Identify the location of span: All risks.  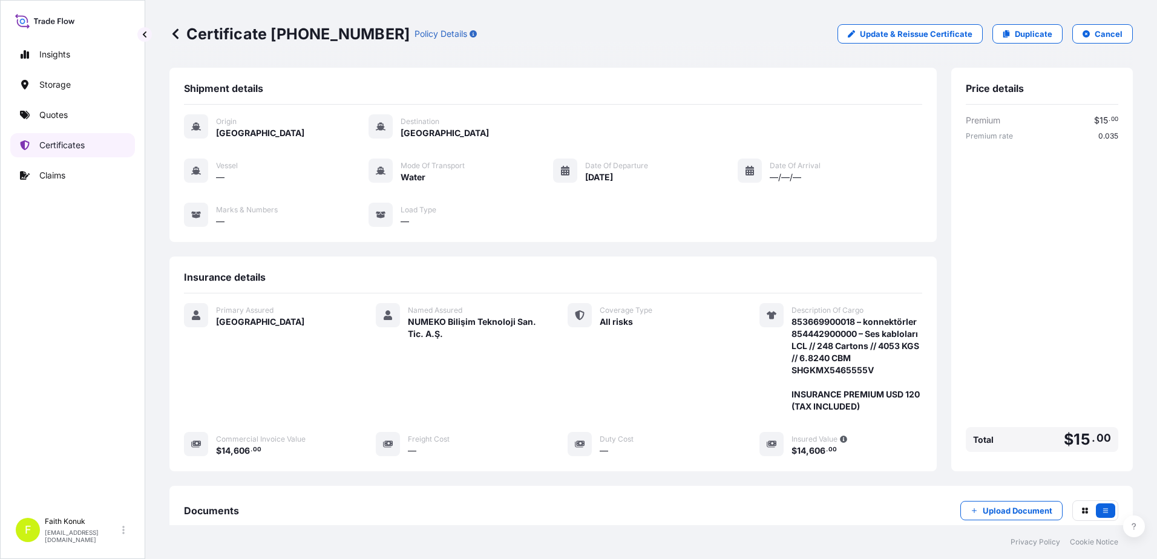
(616, 322).